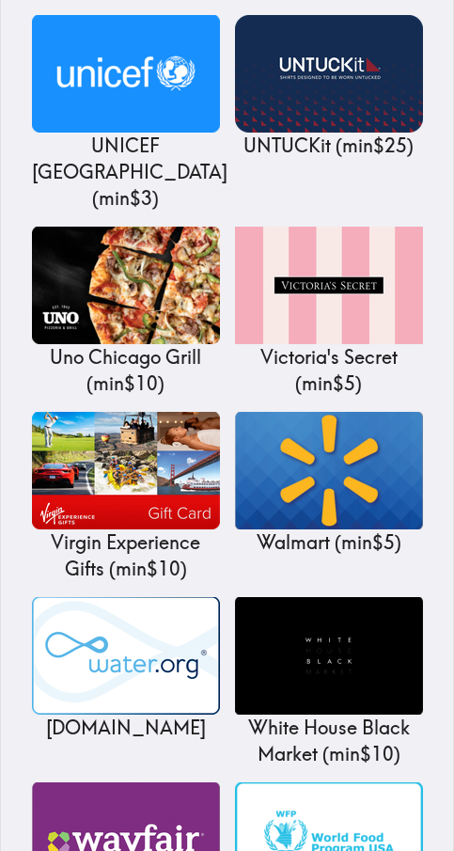 Image resolution: width=454 pixels, height=851 pixels. Describe the element at coordinates (329, 285) in the screenshot. I see `img: Victoria's Secret` at that location.